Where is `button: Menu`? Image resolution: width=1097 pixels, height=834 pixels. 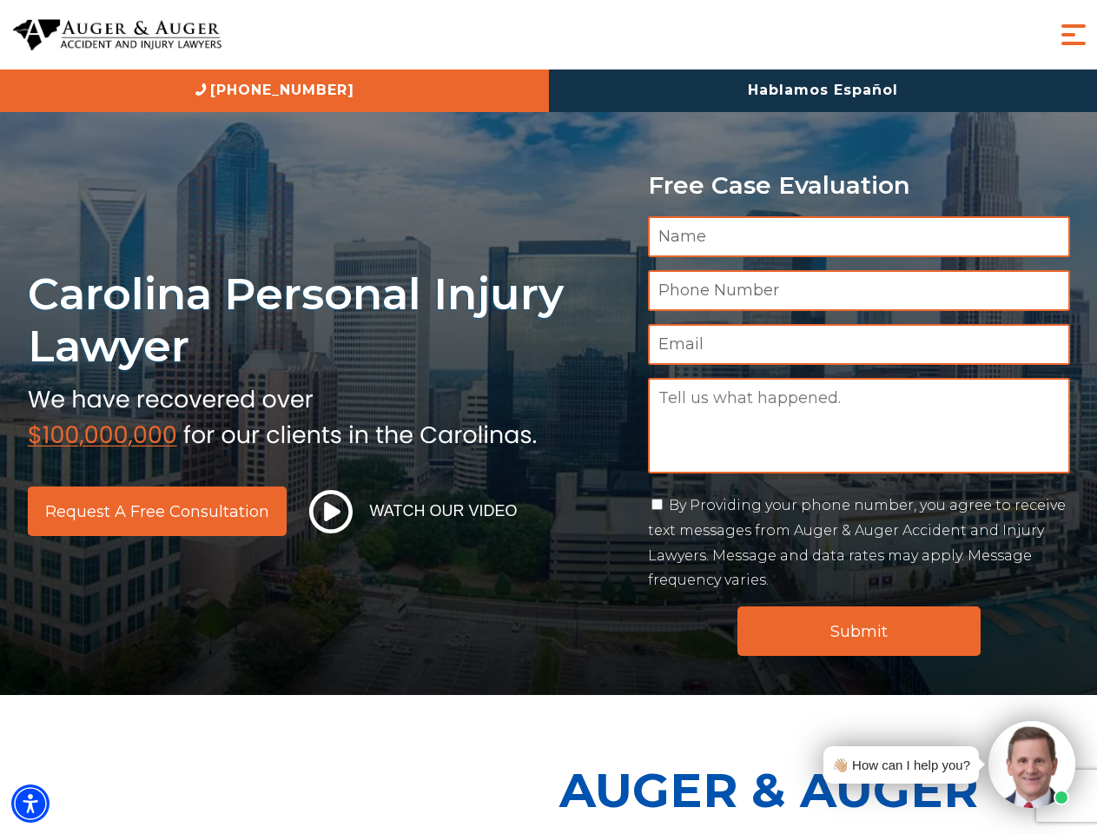
button: Menu is located at coordinates (1074, 35).